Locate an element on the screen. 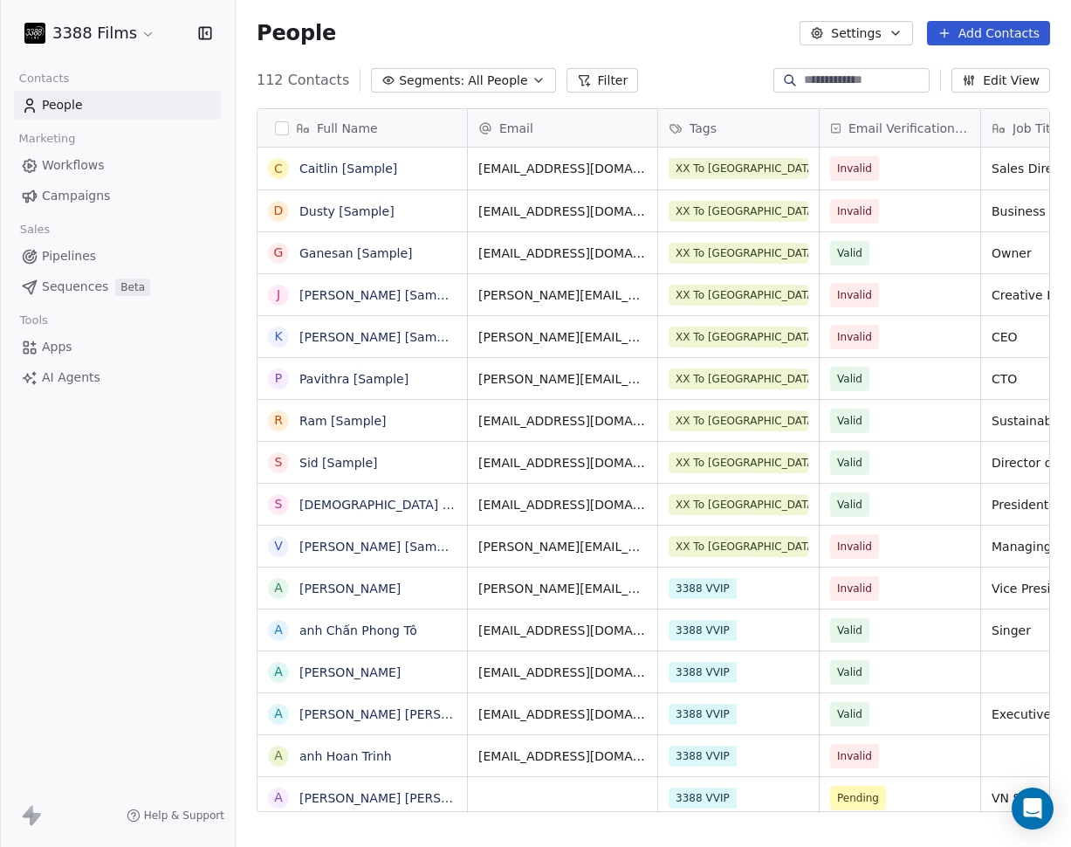  div: A is located at coordinates (278, 587).